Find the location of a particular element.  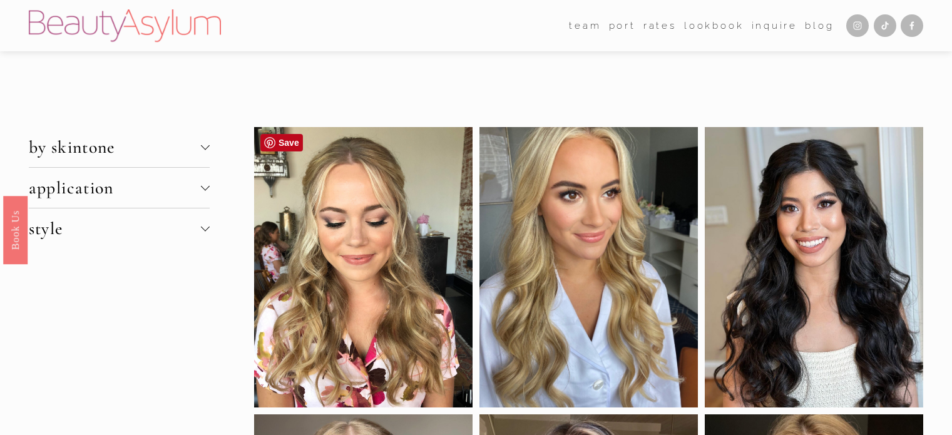

a: TikTok is located at coordinates (885, 26).